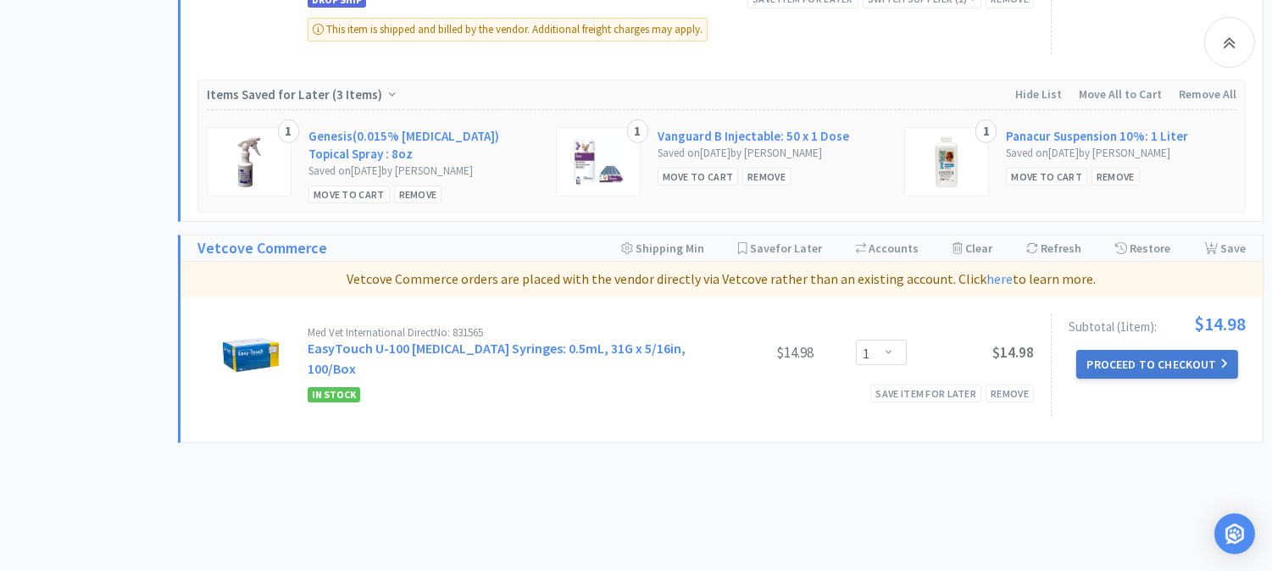  I want to click on div: $14.98, so click(750, 353).